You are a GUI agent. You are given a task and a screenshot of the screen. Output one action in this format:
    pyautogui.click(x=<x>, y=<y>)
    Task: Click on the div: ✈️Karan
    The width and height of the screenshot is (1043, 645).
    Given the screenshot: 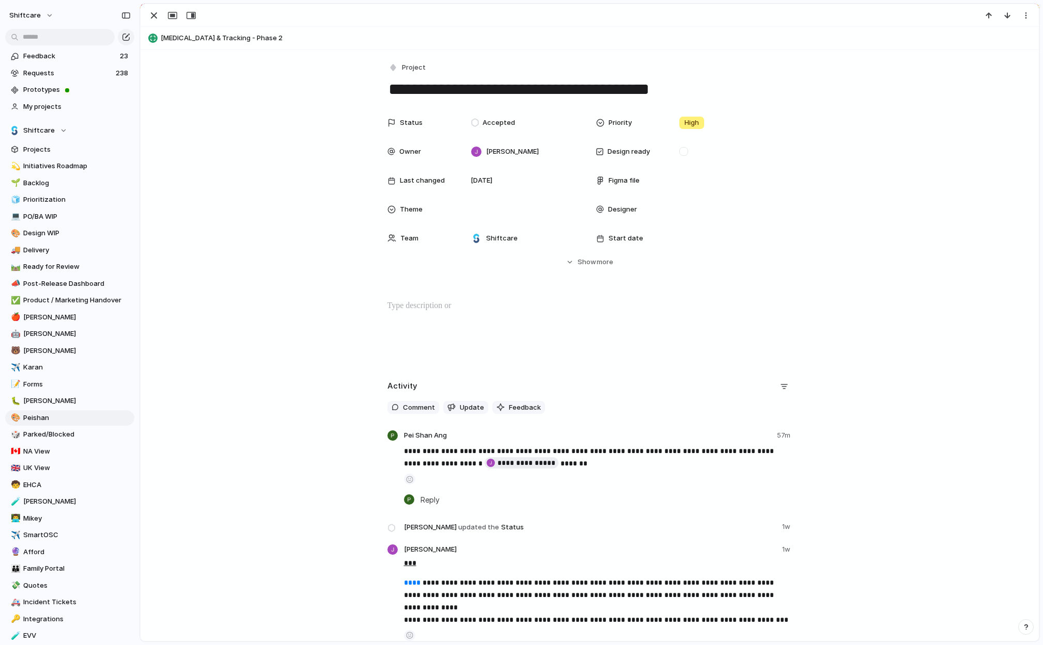 What is the action you would take?
    pyautogui.click(x=70, y=368)
    